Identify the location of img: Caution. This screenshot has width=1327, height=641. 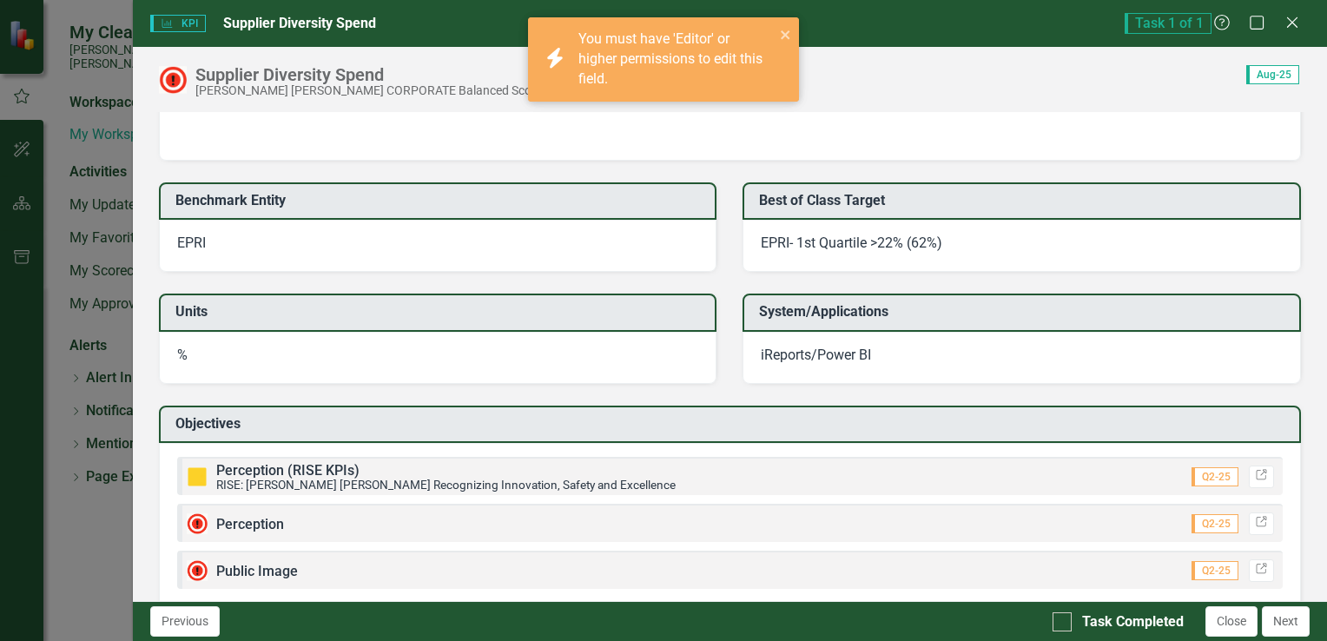
(197, 477).